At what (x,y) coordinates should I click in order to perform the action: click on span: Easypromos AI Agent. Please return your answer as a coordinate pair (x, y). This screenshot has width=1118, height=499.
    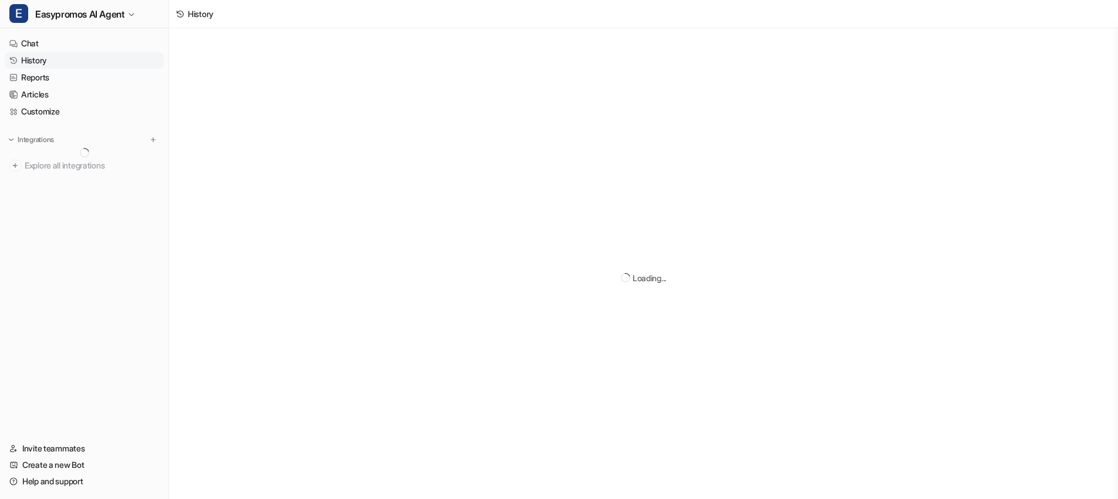
    Looking at the image, I should click on (80, 14).